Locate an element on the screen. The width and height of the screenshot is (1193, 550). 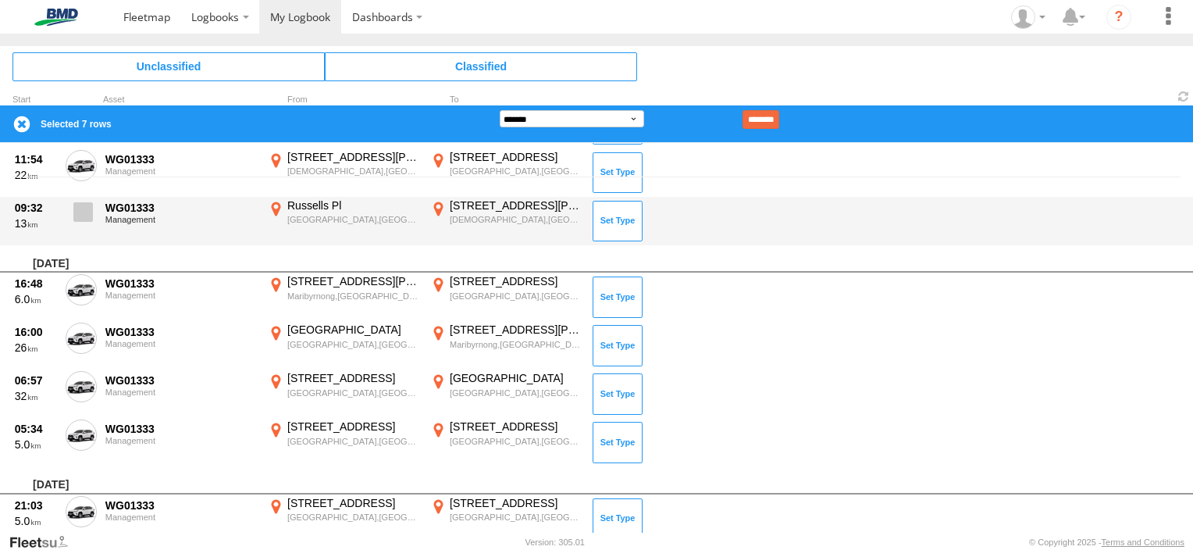
div: To is located at coordinates (506, 100).